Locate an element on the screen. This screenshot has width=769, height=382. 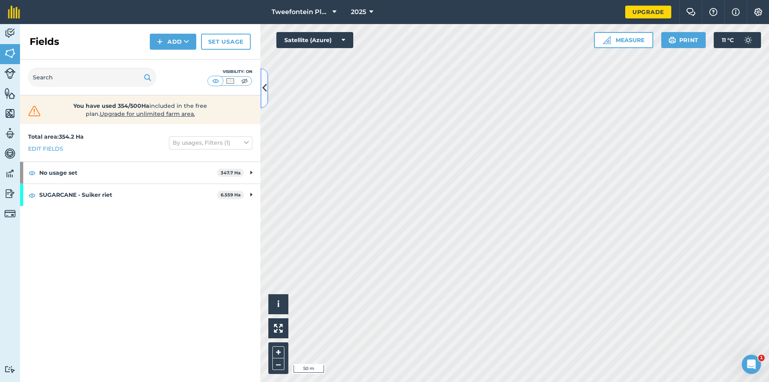
span: included in the free plan . is located at coordinates (140, 110).